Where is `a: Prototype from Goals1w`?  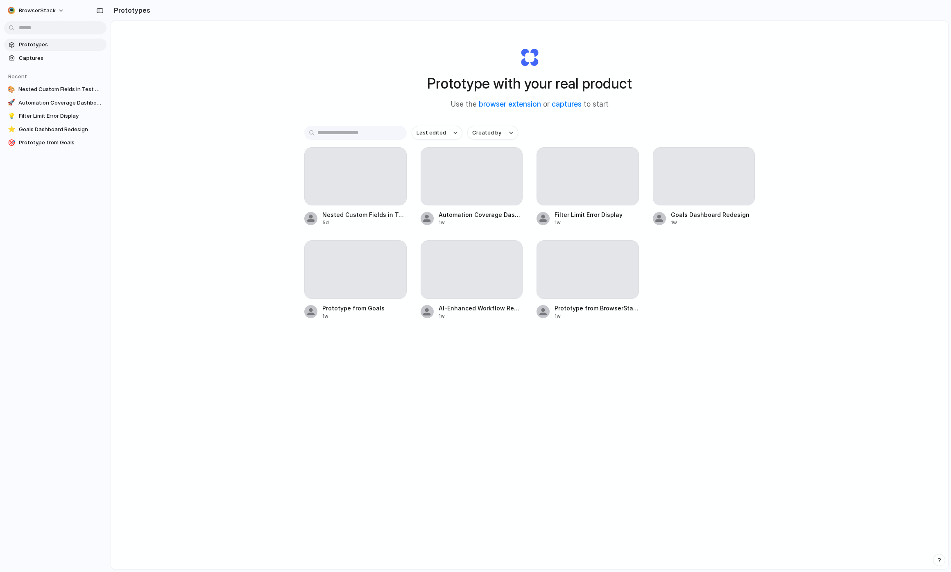
a: Prototype from Goals1w is located at coordinates (356, 279).